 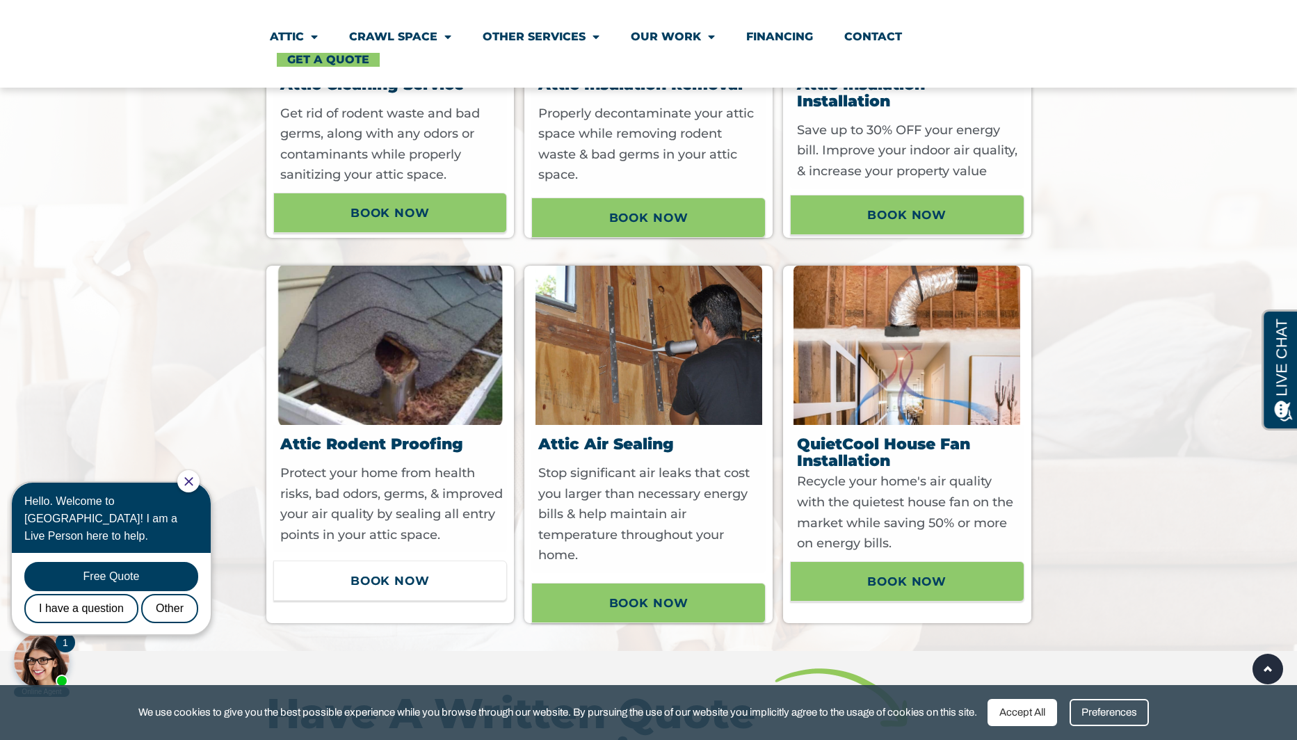 What do you see at coordinates (163, 140) in the screenshot?
I see `div: Other` at bounding box center [163, 140].